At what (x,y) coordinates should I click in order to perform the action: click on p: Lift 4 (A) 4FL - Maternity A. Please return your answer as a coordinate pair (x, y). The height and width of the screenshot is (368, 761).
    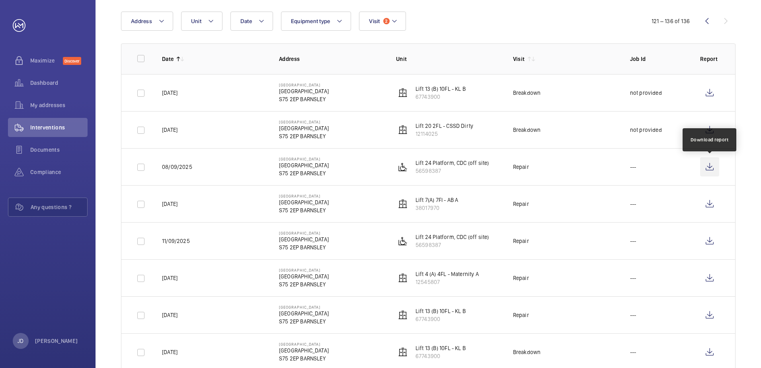
    Looking at the image, I should click on (447, 274).